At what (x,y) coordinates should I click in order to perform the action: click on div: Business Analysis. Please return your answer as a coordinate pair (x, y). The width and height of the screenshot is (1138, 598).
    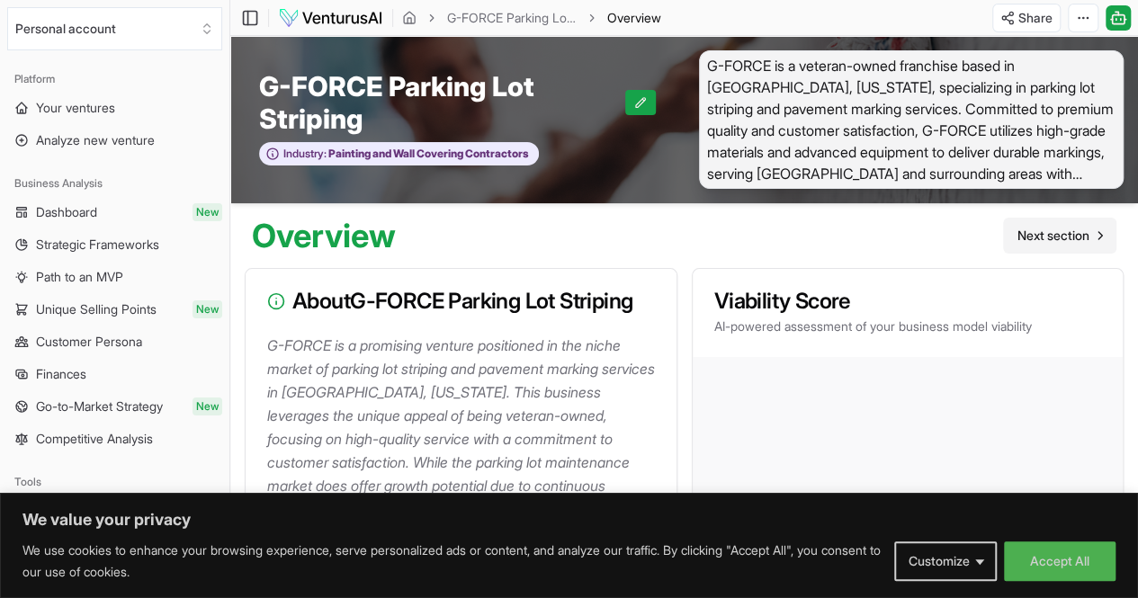
    Looking at the image, I should click on (114, 184).